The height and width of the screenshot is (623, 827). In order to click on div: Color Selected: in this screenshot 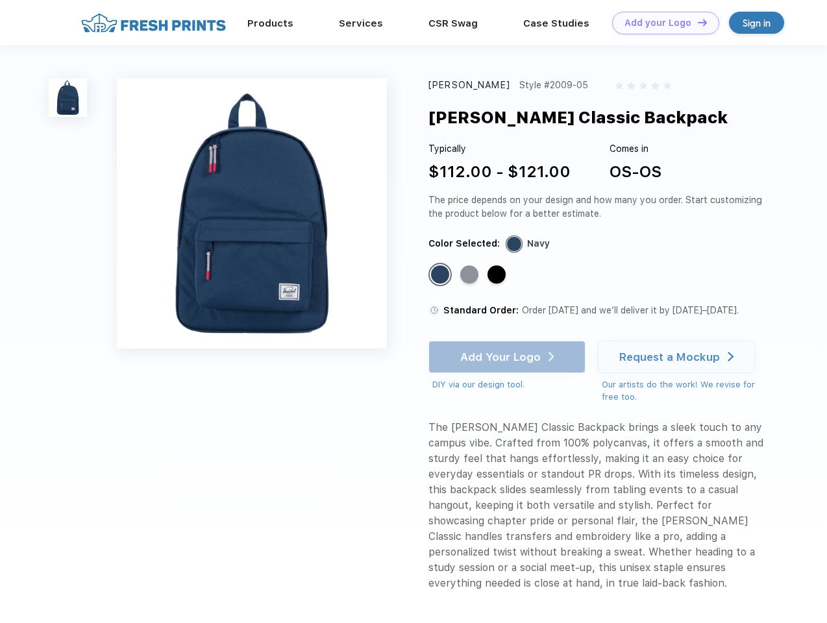, I will do `click(464, 243)`.